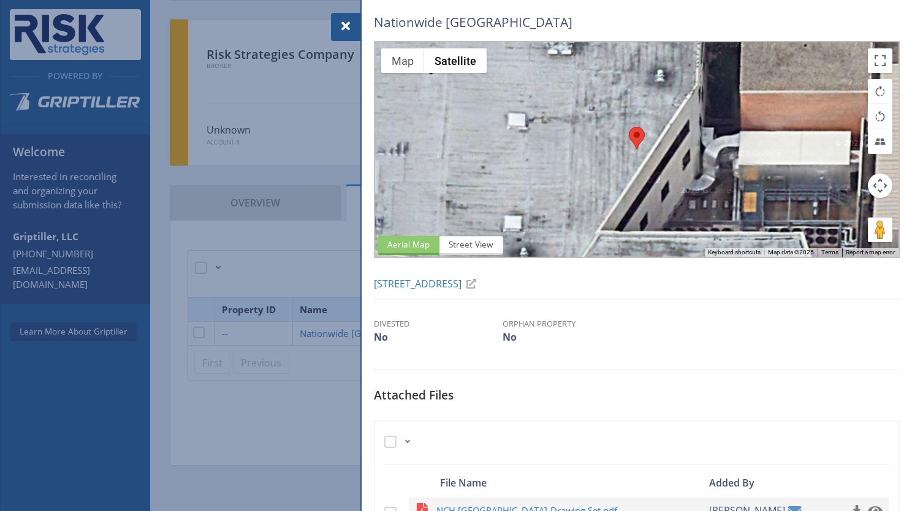 The width and height of the screenshot is (912, 511). I want to click on th: Orphan Property, so click(567, 324).